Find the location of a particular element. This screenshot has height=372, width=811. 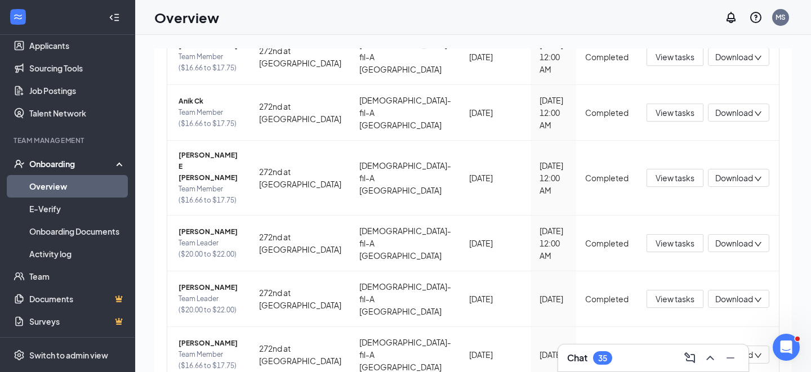

svg: Settings is located at coordinates (19, 355).